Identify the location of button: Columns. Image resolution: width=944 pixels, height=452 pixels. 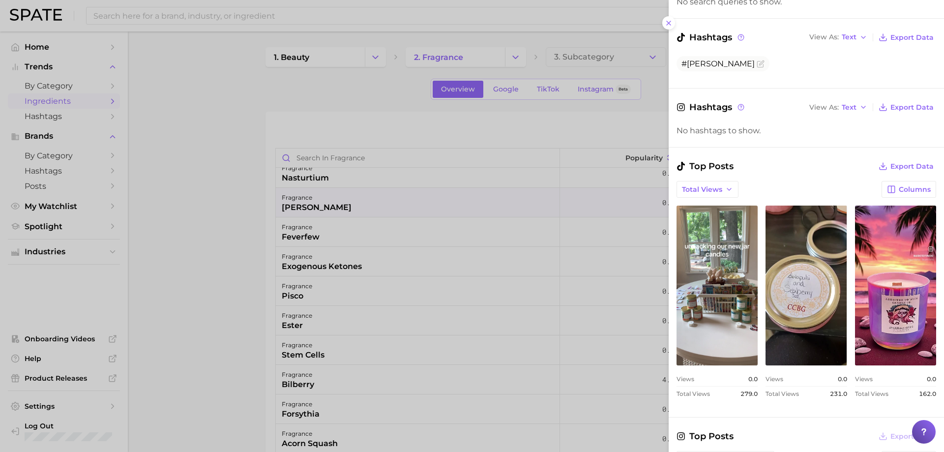
(908, 189).